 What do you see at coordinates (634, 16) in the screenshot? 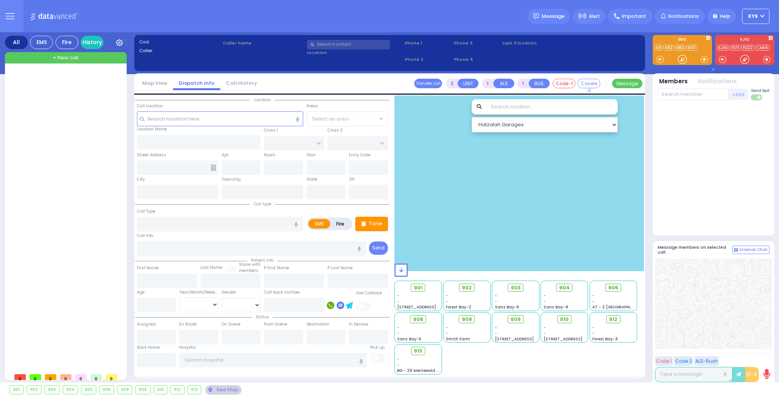
I see `span: Important` at bounding box center [634, 16].